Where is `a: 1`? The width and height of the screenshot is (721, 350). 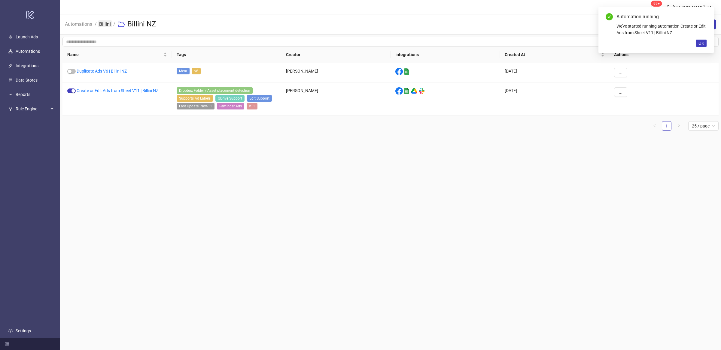
a: 1 is located at coordinates (666, 126).